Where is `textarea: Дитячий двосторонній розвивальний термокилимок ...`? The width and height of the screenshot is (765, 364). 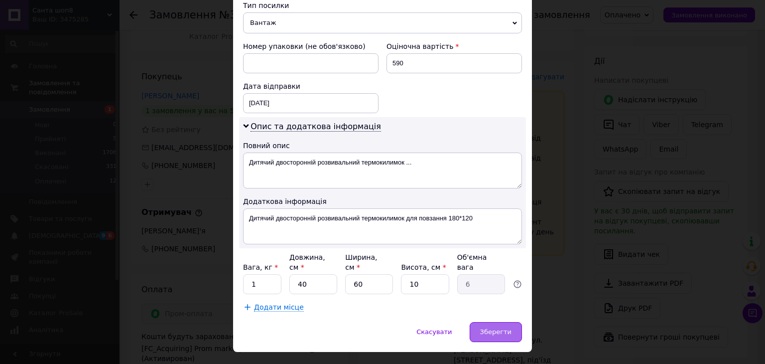 textarea: Дитячий двосторонній розвивальний термокилимок ... is located at coordinates (382, 170).